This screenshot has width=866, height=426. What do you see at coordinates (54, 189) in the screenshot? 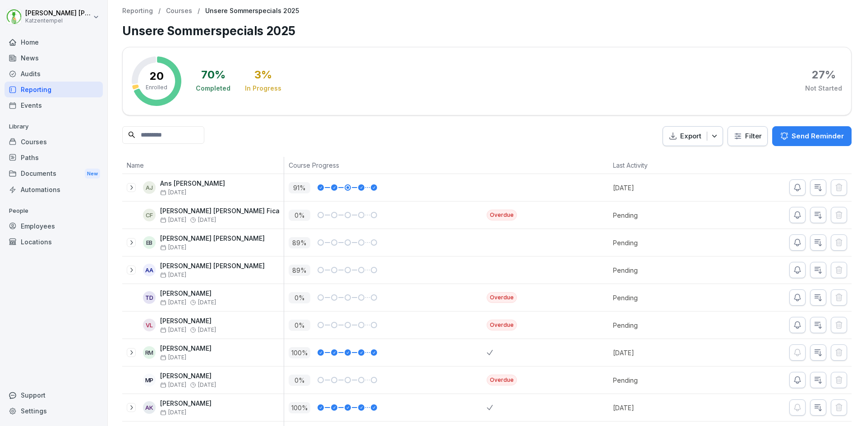
I see `a: Automations` at bounding box center [54, 189].